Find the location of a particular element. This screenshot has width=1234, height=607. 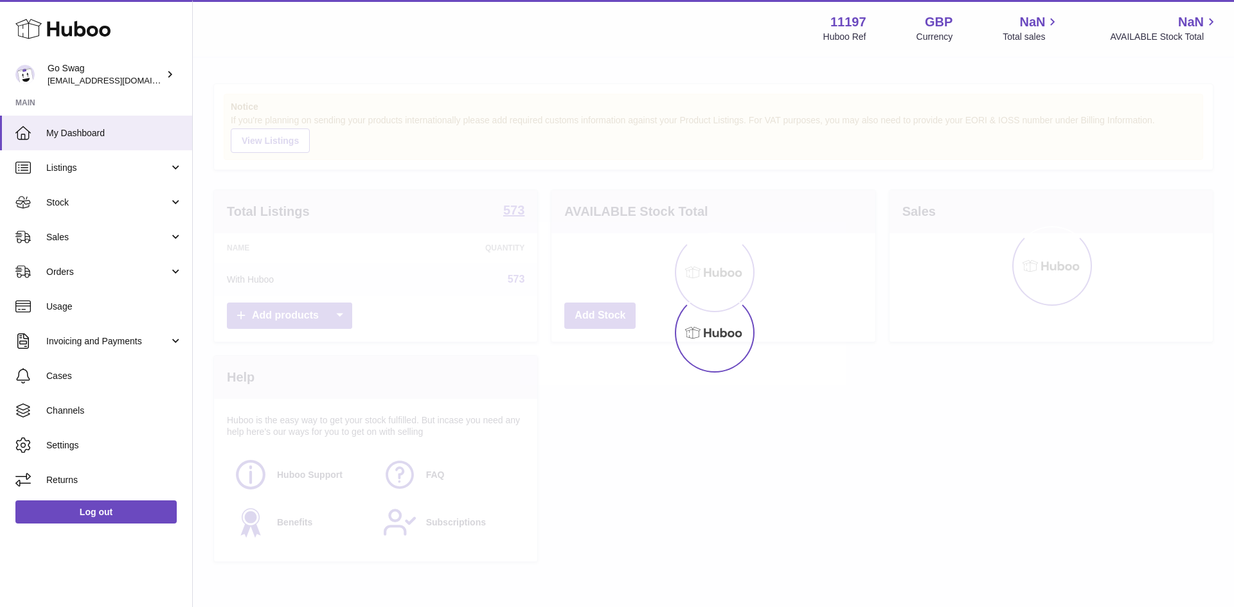

span: Orders is located at coordinates (107, 272).